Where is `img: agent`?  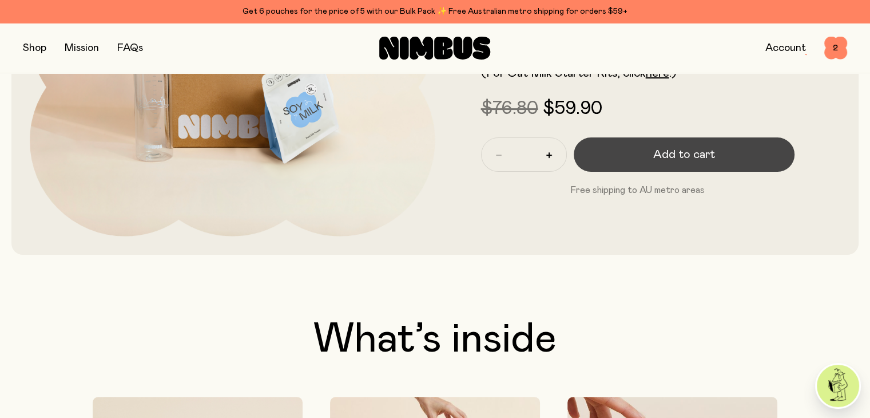
img: agent is located at coordinates (838, 386).